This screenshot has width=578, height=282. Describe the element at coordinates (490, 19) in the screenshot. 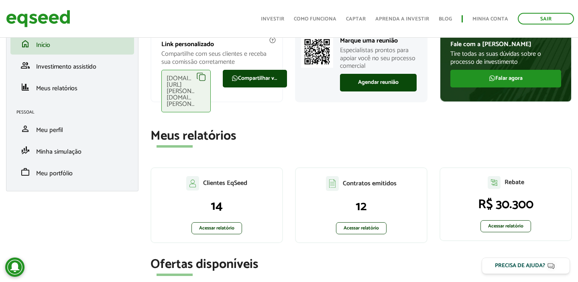

I see `a: Minha conta` at that location.